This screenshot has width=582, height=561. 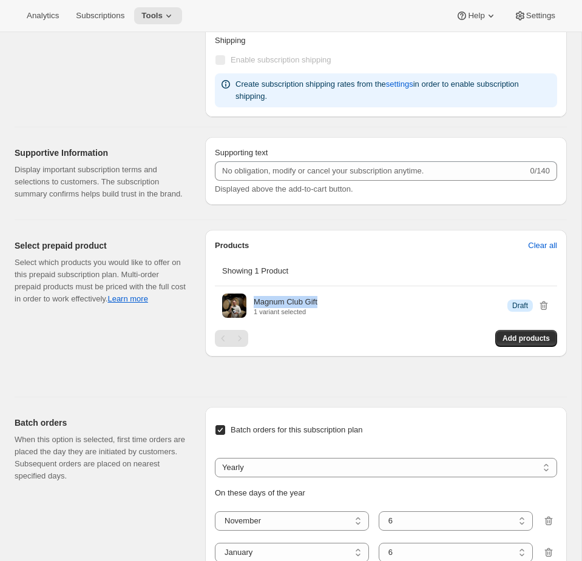 What do you see at coordinates (285, 302) in the screenshot?
I see `p: Magnum Club Gift` at bounding box center [285, 302].